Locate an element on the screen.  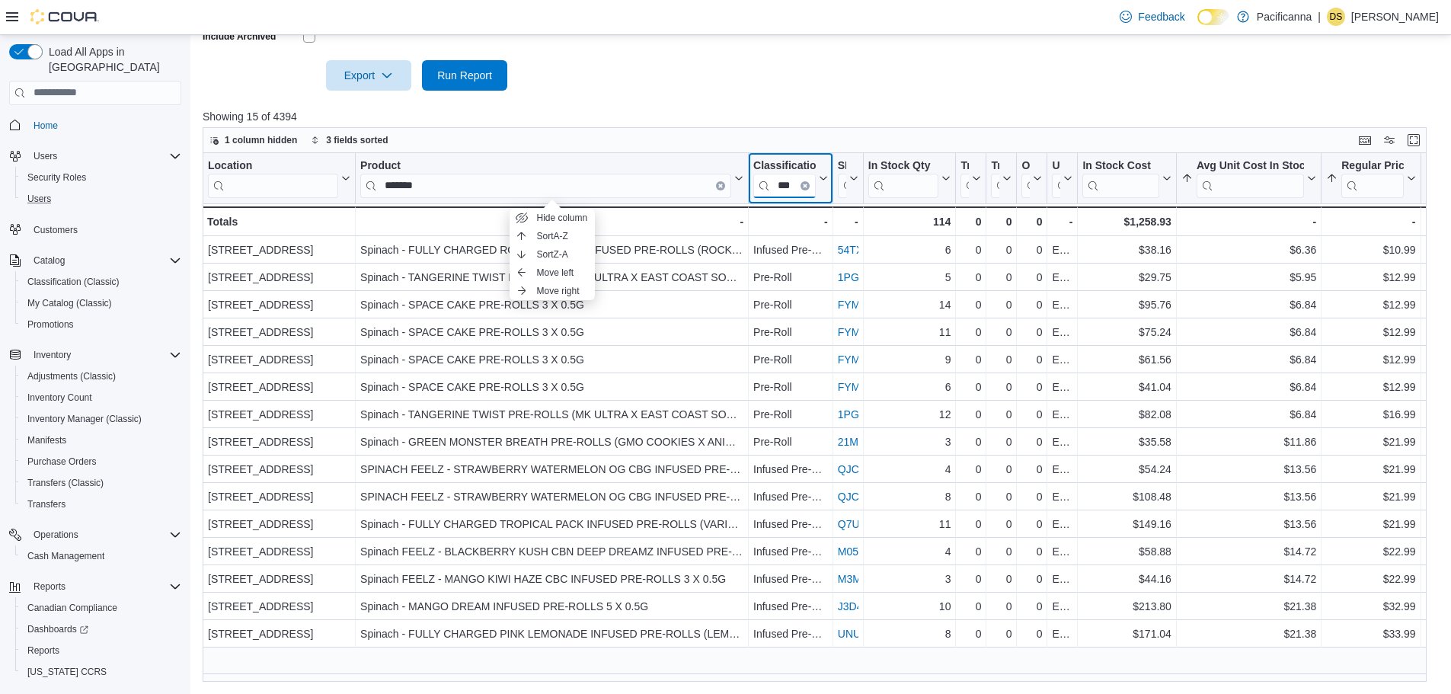
button: Enter fullscreen is located at coordinates (1414, 140).